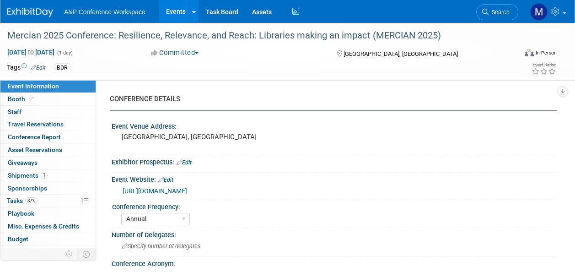 The image size is (575, 272). What do you see at coordinates (48, 239) in the screenshot?
I see `a: Budget` at bounding box center [48, 239].